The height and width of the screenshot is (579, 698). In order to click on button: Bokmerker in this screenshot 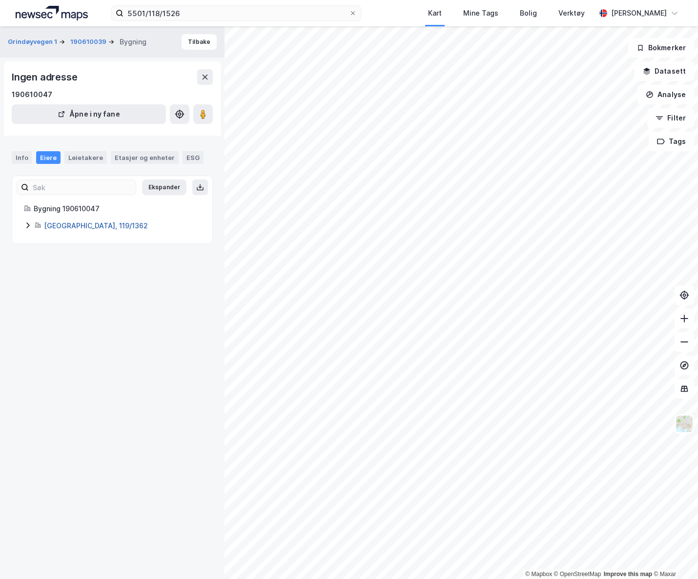, I will do `click(661, 48)`.